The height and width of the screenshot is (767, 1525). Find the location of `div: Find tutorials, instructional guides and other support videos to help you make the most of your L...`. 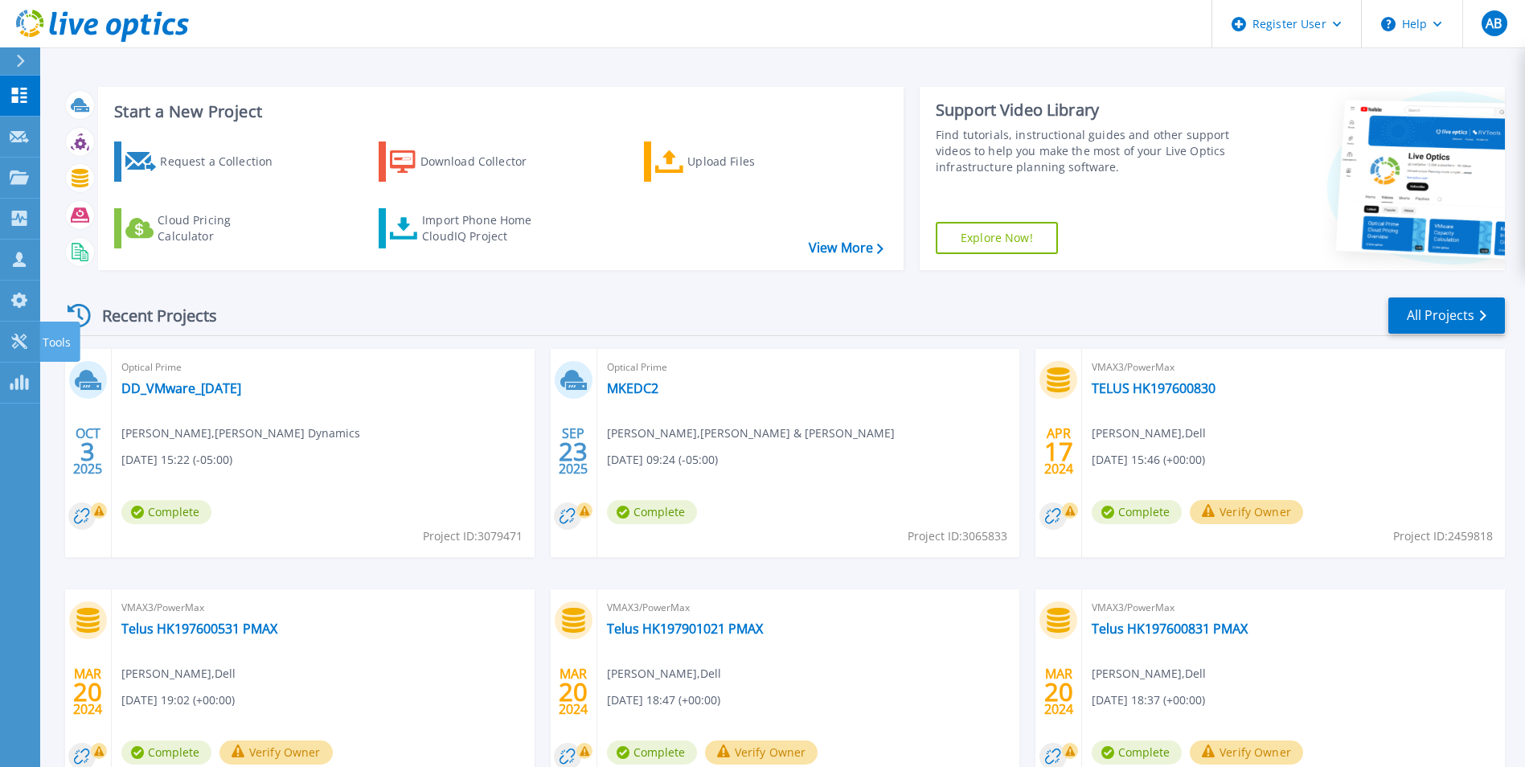

div: Find tutorials, instructional guides and other support videos to help you make the most of your L... is located at coordinates (1084, 151).